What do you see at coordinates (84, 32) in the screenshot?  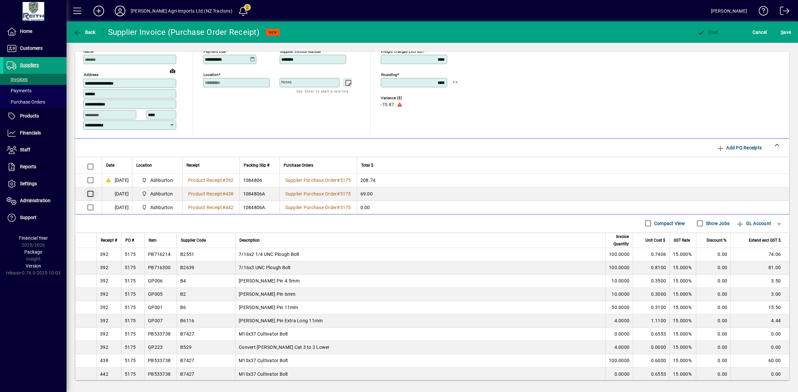 I see `button: Back` at bounding box center [84, 32].